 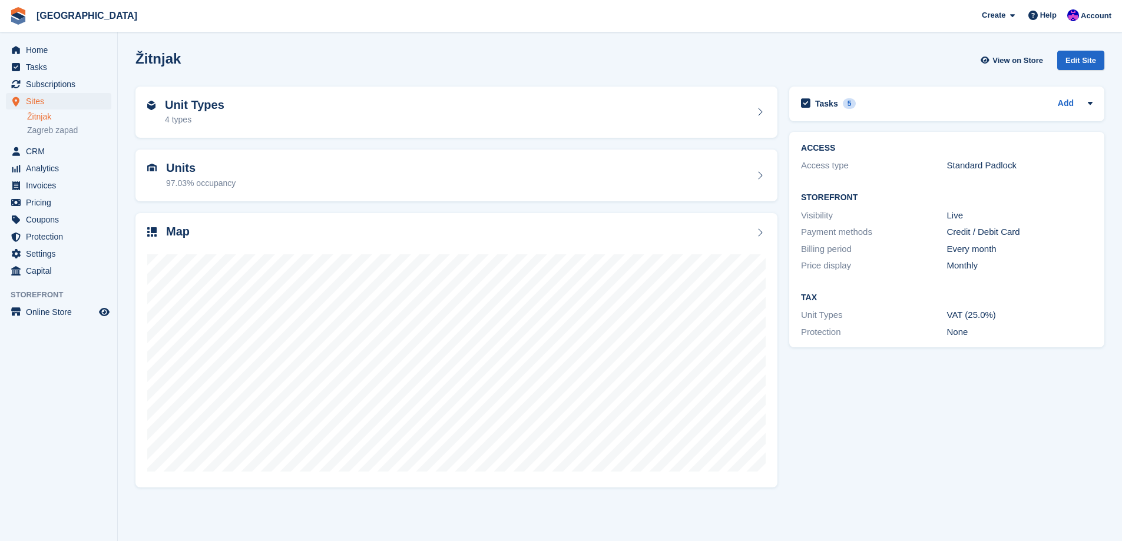 I want to click on span: Subscriptions, so click(x=61, y=84).